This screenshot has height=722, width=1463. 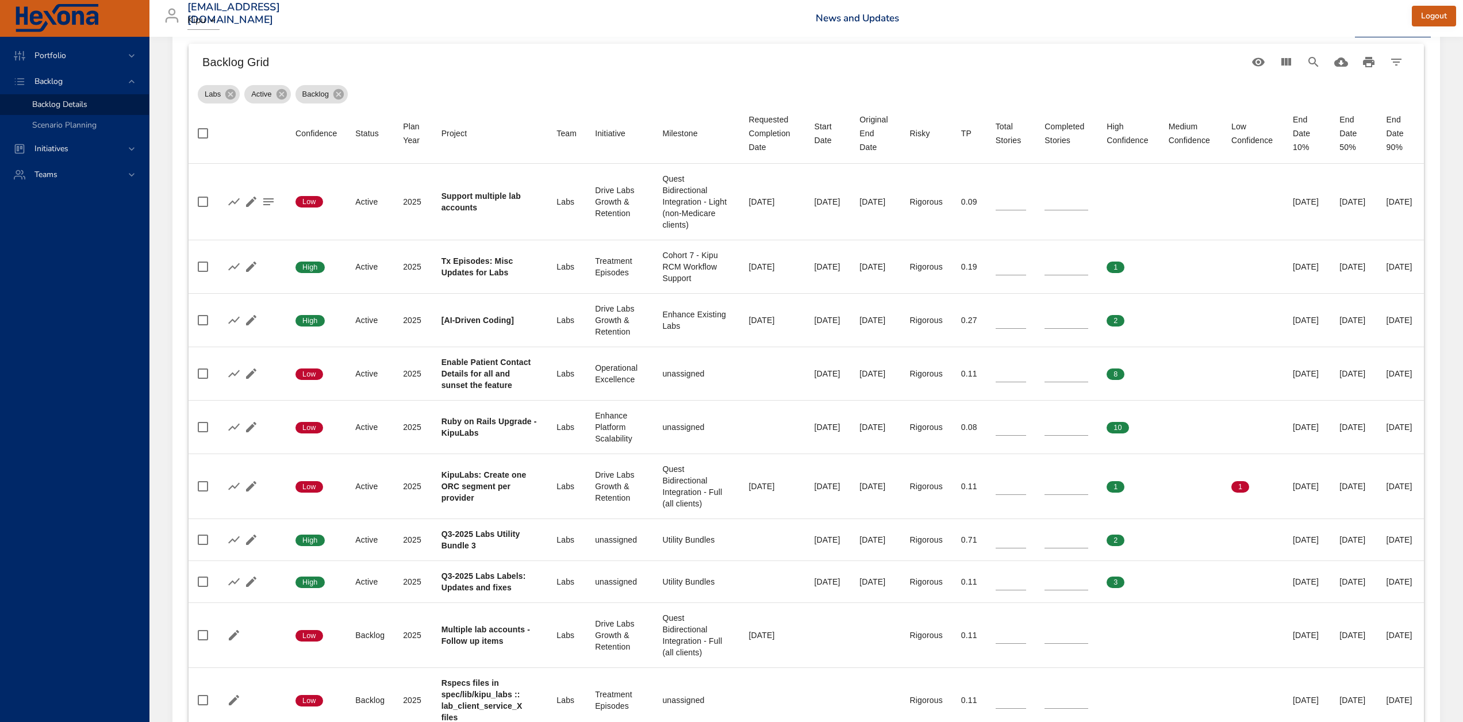 What do you see at coordinates (969, 267) in the screenshot?
I see `div: 0.19` at bounding box center [969, 267].